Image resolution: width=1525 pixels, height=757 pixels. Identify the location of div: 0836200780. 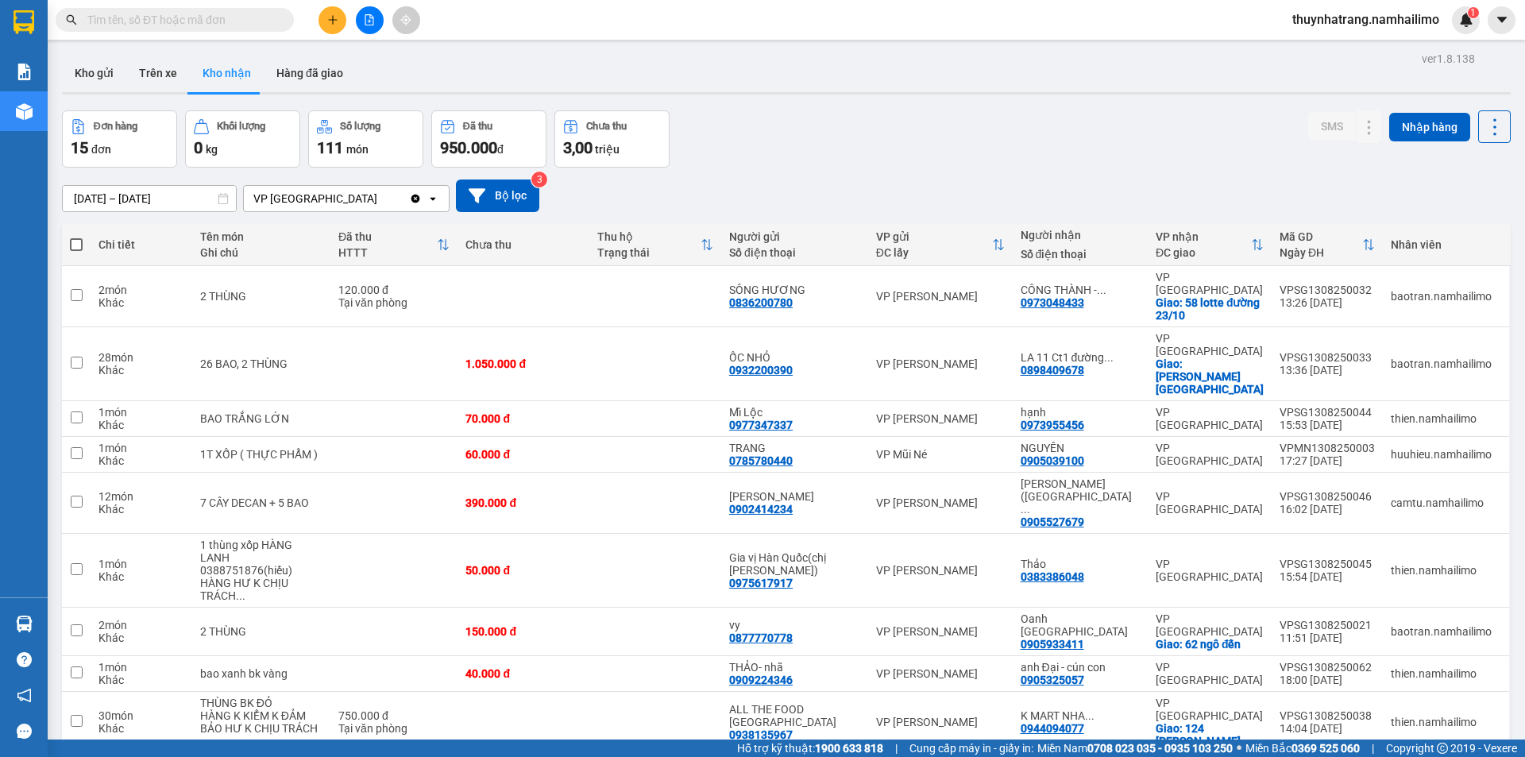
(761, 303).